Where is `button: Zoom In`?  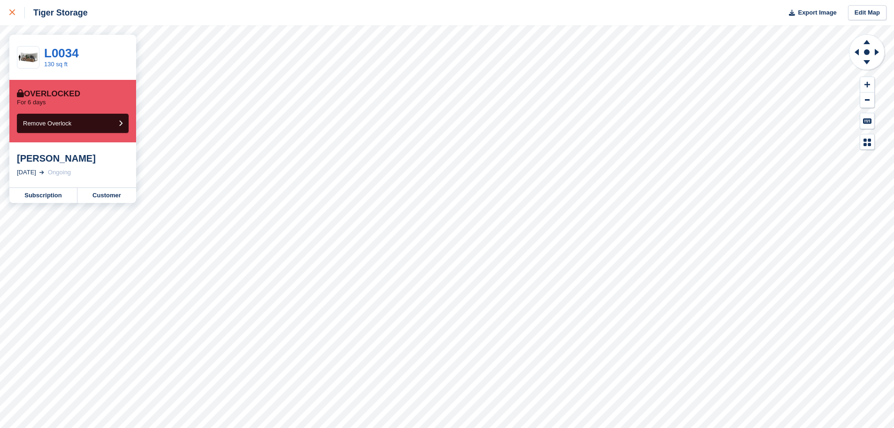
button: Zoom In is located at coordinates (868, 85).